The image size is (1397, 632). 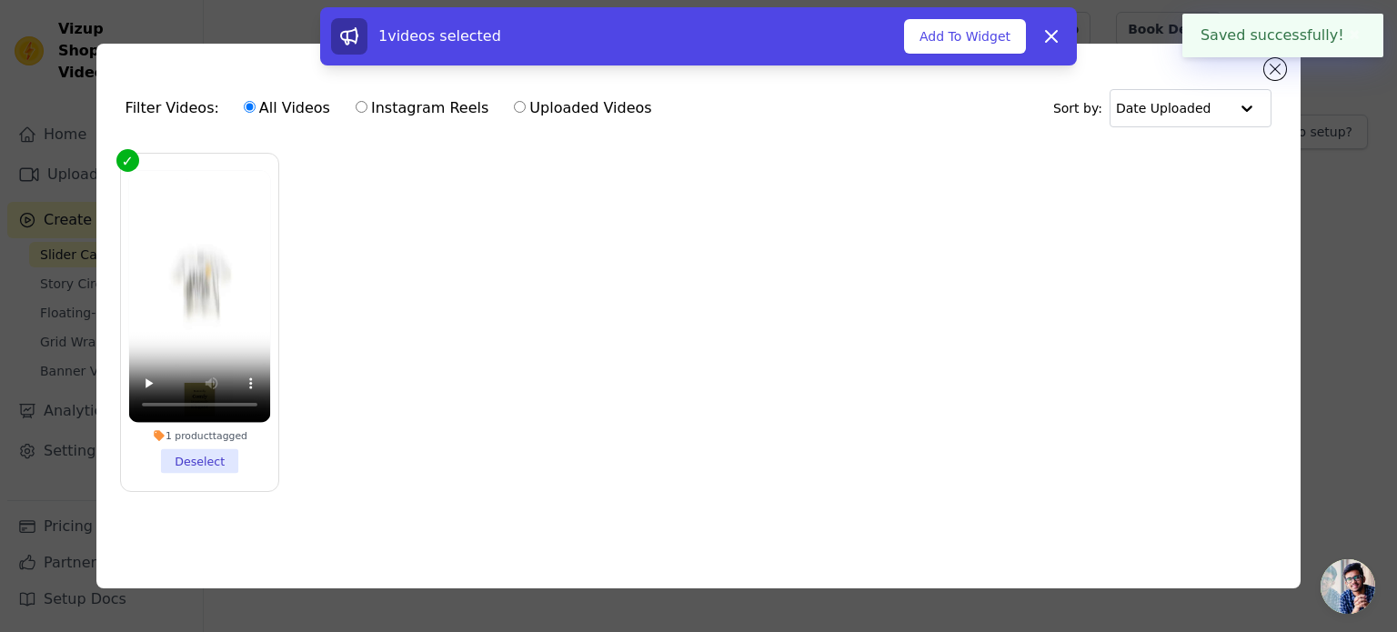 I want to click on div: 1 product tagged, so click(x=199, y=436).